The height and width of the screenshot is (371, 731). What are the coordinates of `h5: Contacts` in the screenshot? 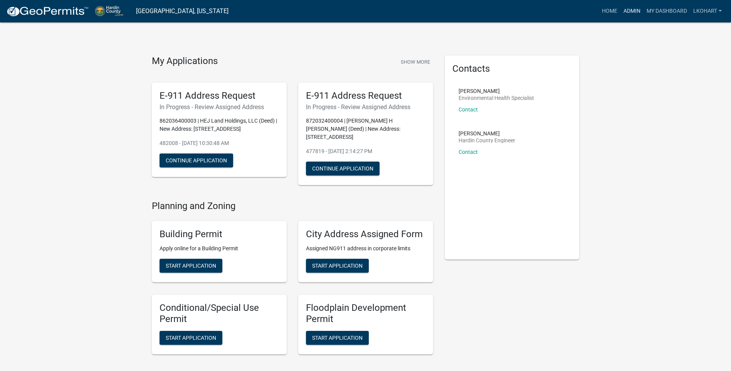 It's located at (512, 69).